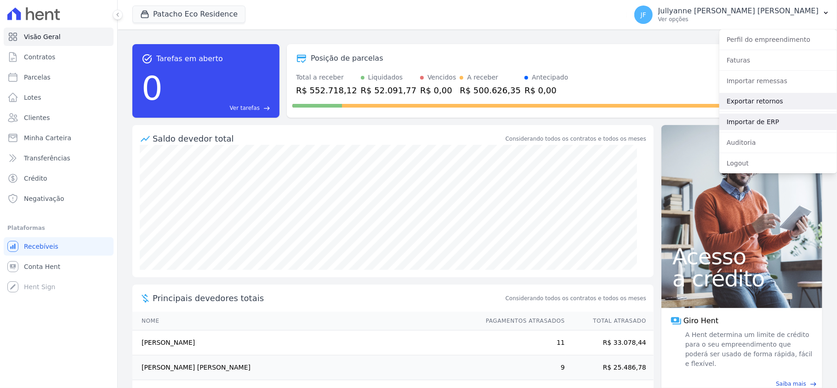 This screenshot has width=837, height=388. What do you see at coordinates (550, 77) in the screenshot?
I see `div: Antecipado` at bounding box center [550, 77].